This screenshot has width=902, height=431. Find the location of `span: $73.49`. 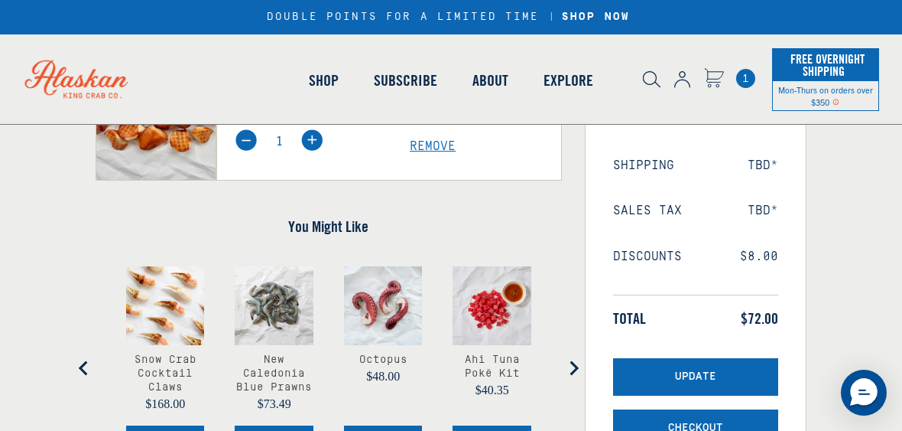

span: $73.49 is located at coordinates (275, 403).